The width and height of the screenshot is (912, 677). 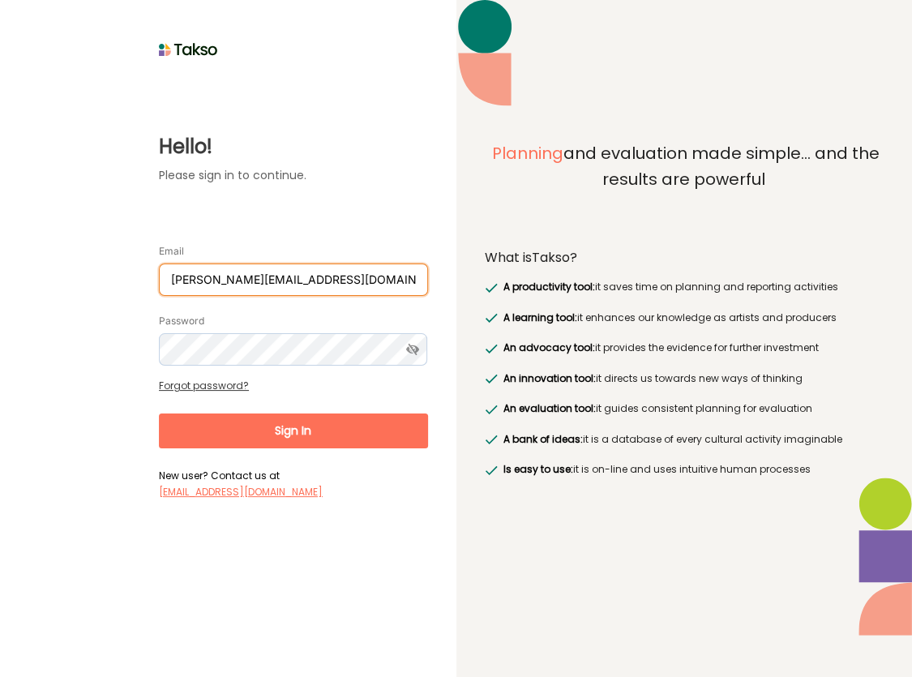 What do you see at coordinates (656, 408) in the screenshot?
I see `label: it guides consistent planning for evaluation` at bounding box center [656, 408].